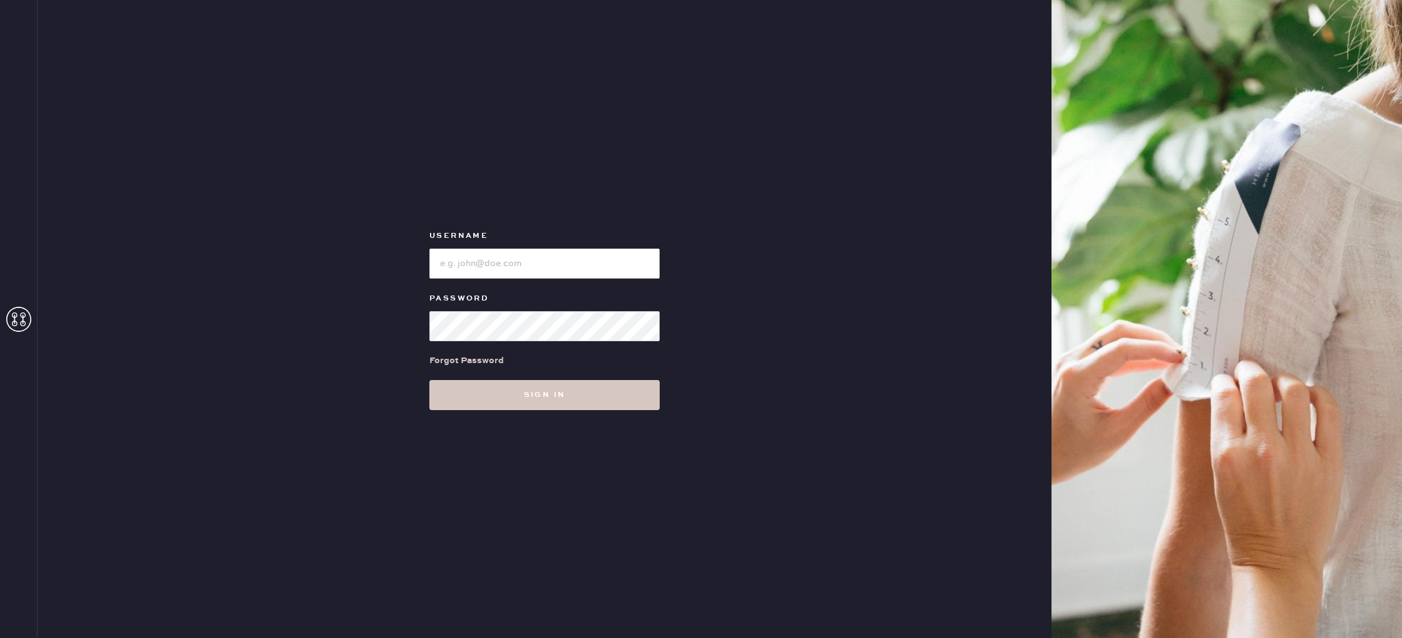 This screenshot has width=1402, height=638. Describe the element at coordinates (466, 361) in the screenshot. I see `a: Forgot Password` at that location.